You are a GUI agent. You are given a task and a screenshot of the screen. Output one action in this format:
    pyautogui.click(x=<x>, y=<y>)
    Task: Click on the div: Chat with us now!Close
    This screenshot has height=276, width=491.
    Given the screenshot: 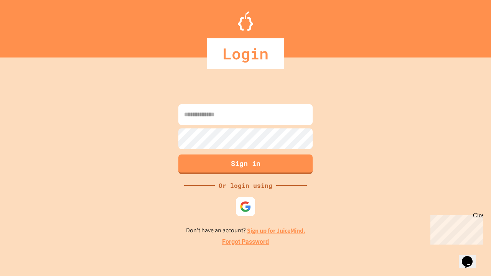 What is the action you would take?
    pyautogui.click(x=28, y=26)
    